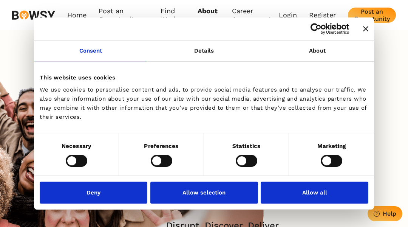  What do you see at coordinates (91, 51) in the screenshot?
I see `a: Consent` at bounding box center [91, 51].